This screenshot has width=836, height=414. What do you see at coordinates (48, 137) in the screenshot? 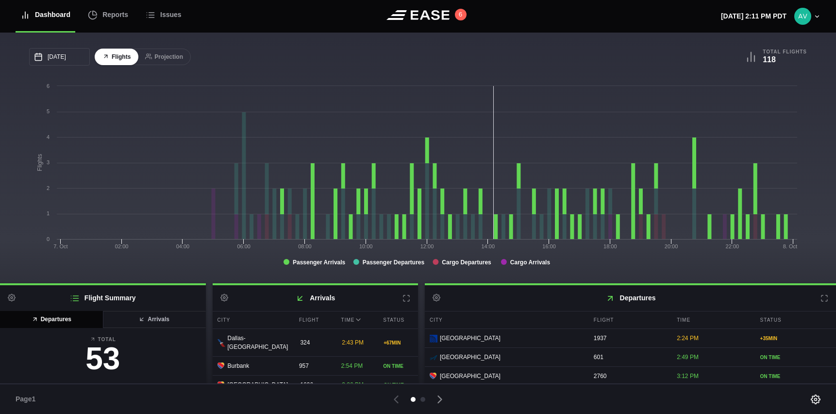
I see `text: 4` at bounding box center [48, 137].